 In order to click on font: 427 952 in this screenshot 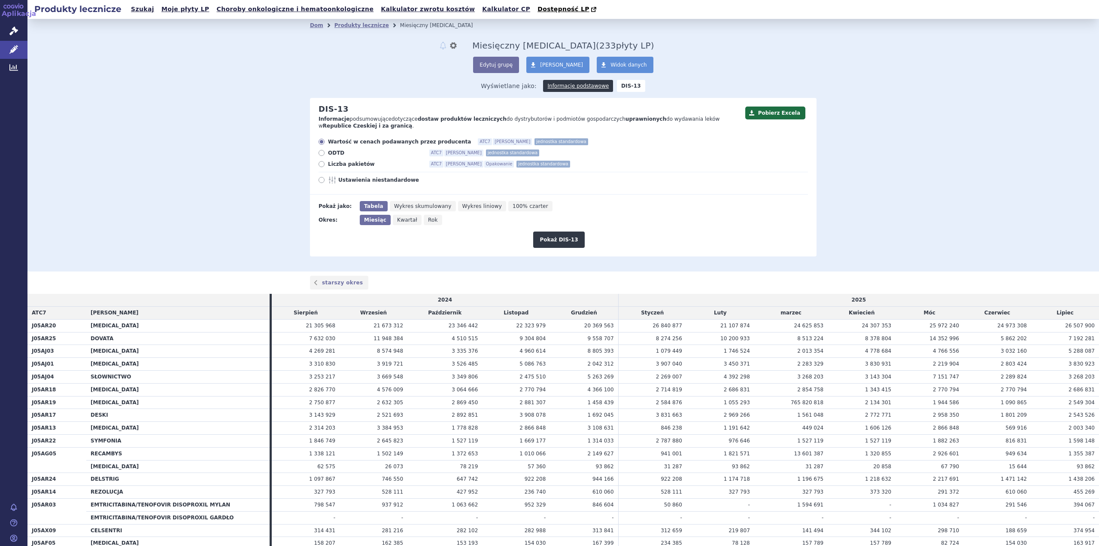, I will do `click(468, 492)`.